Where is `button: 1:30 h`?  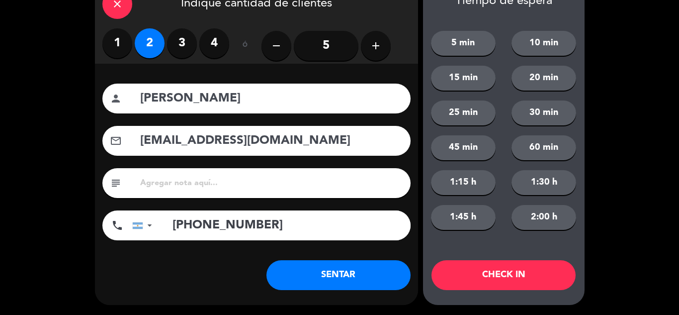
button: 1:30 h is located at coordinates (544, 183).